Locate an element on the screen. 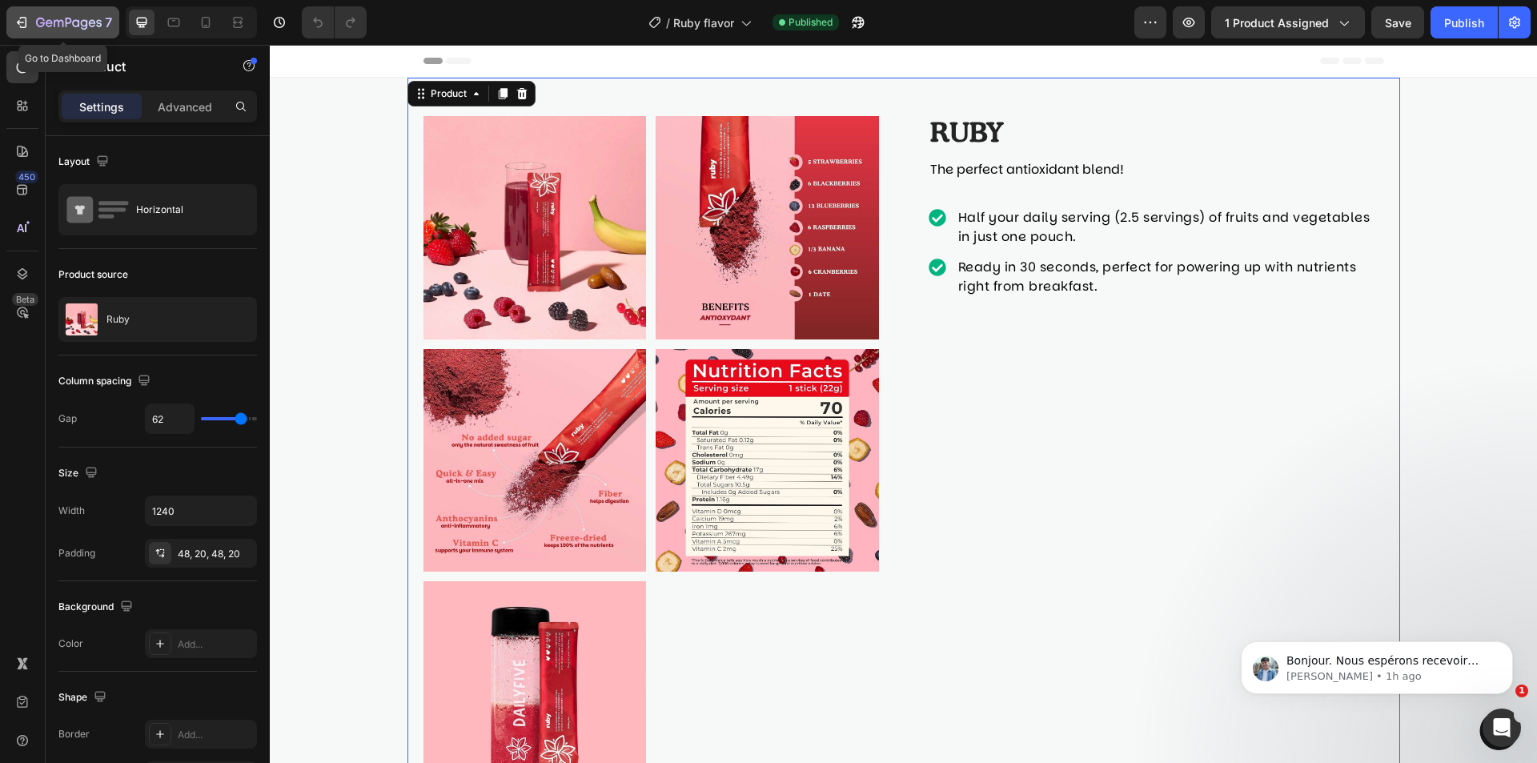 This screenshot has height=763, width=1537. p: Settings is located at coordinates (102, 106).